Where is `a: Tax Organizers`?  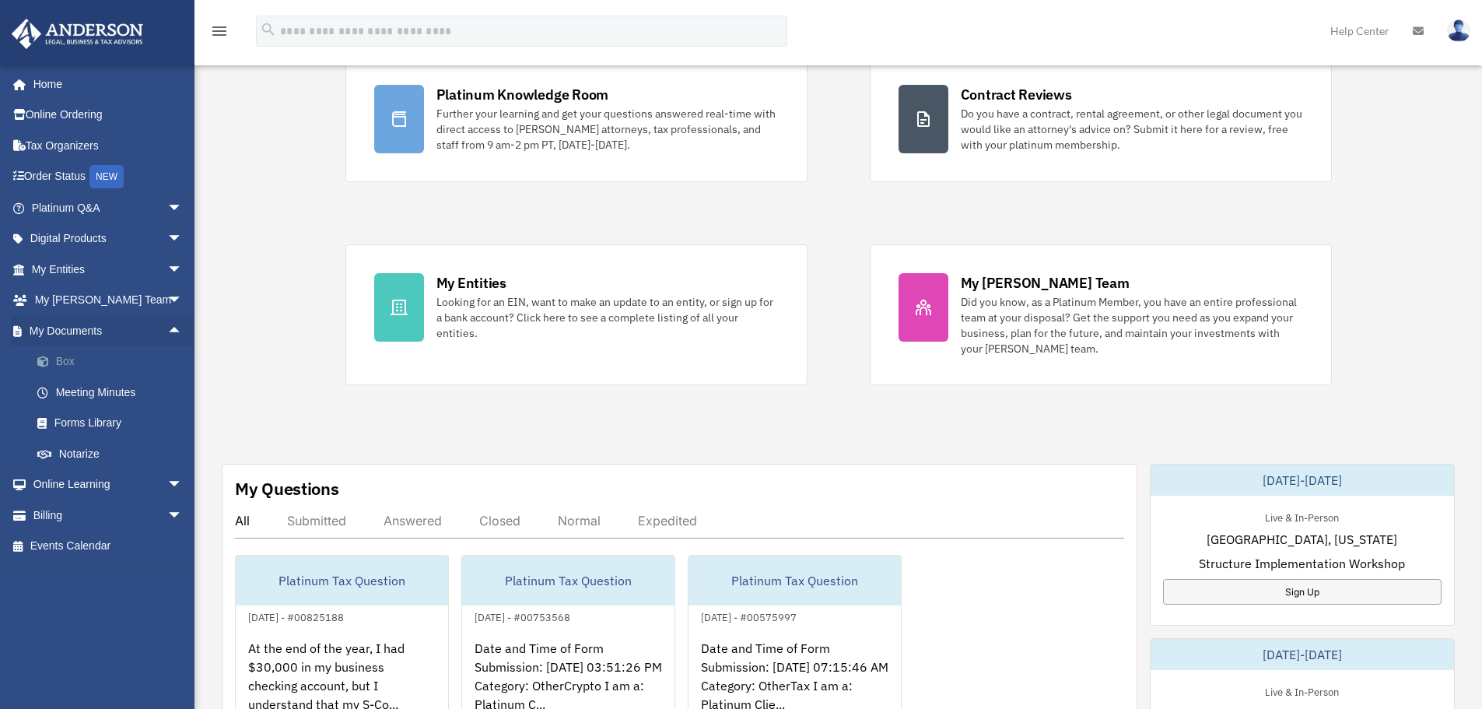
a: Tax Organizers is located at coordinates (108, 145).